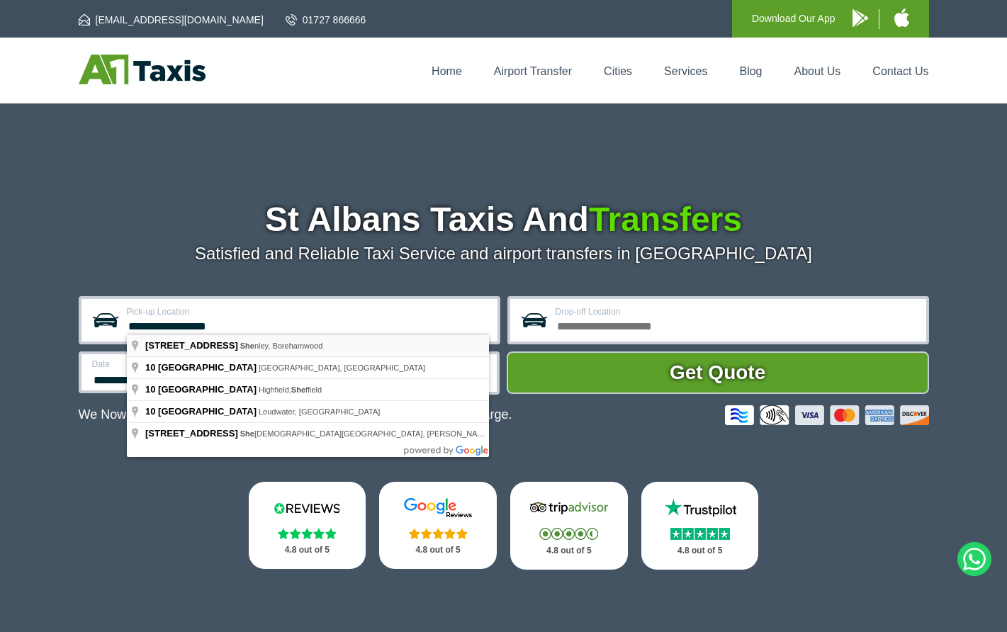 This screenshot has width=1007, height=632. I want to click on img: Reviews.io, so click(307, 508).